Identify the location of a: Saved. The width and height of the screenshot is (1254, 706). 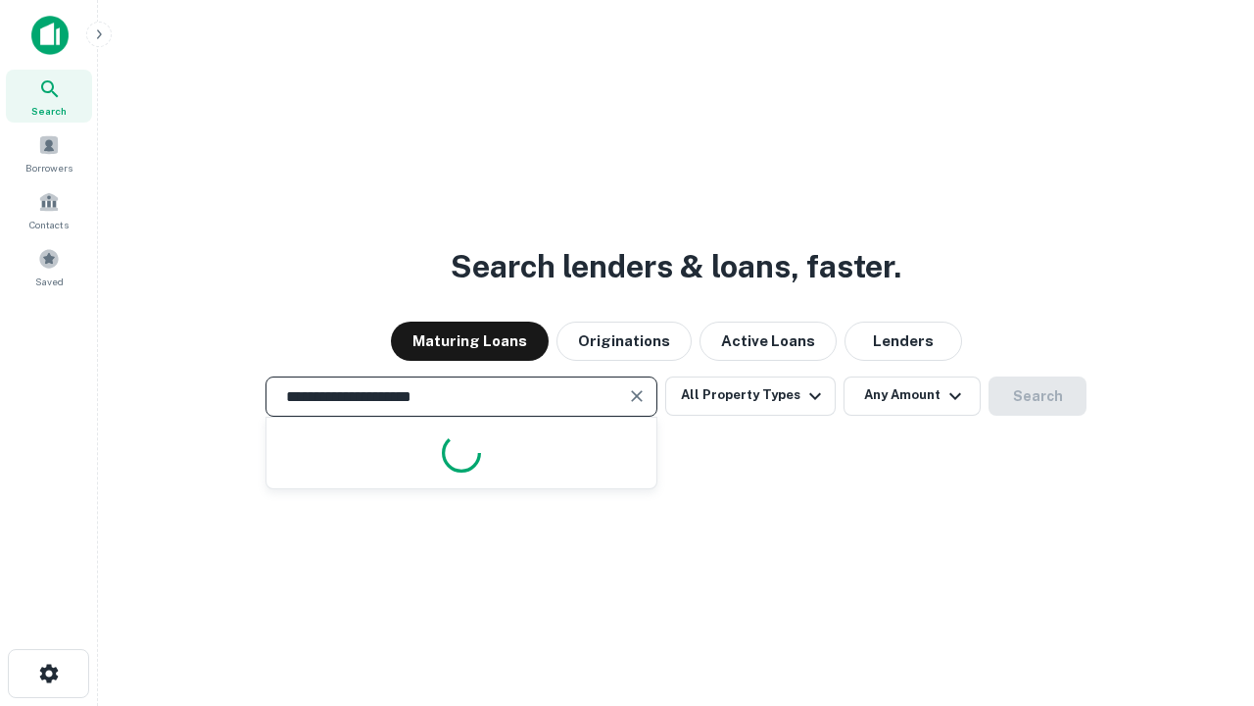
(49, 267).